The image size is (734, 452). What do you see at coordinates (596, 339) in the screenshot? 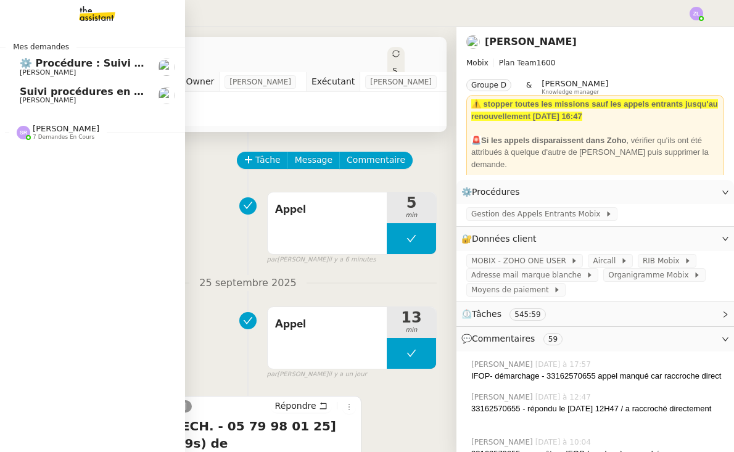
I see `div: 💬Commentaires 59` at bounding box center [596, 339].